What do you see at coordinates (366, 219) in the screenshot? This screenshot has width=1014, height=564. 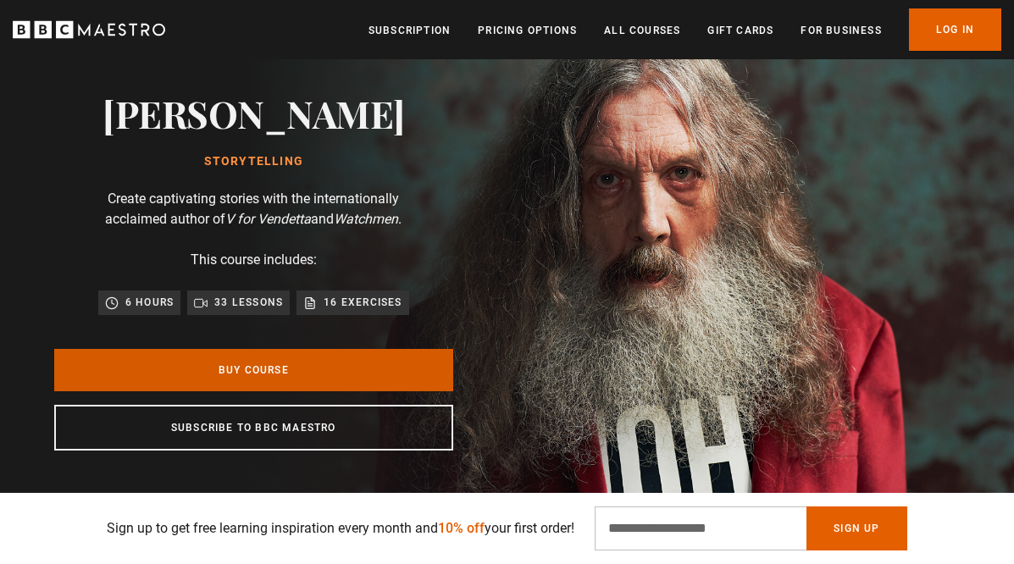 I see `i: Watchmen` at bounding box center [366, 219].